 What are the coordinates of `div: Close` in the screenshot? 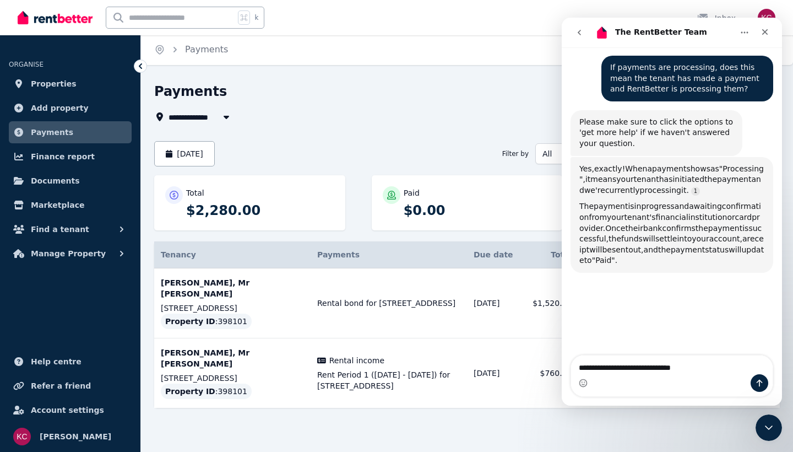 It's located at (203, 14).